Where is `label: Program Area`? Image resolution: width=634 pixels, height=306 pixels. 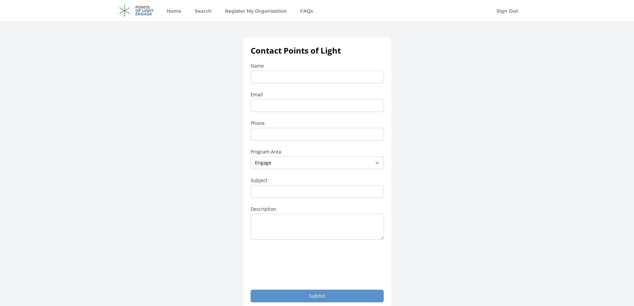 label: Program Area is located at coordinates (317, 152).